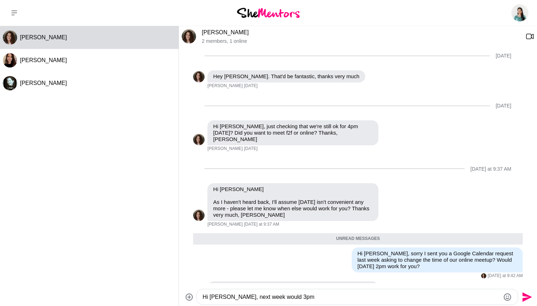 Image resolution: width=537 pixels, height=306 pixels. Describe the element at coordinates (251, 149) in the screenshot. I see `time: 2025-09-25T22:39:57.678Z` at that location.